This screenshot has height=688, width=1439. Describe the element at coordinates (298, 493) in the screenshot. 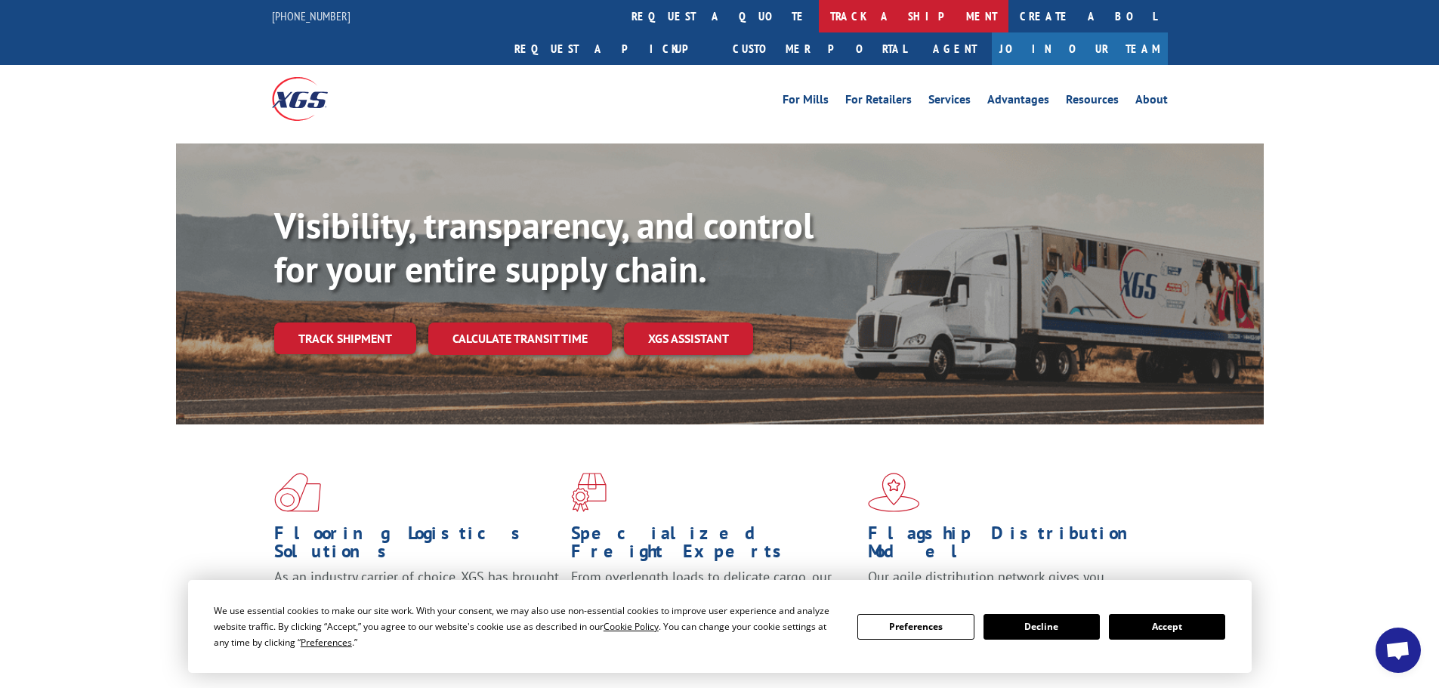

I see `img: xgs-icon-total-supply-chain-intelligence-red` at that location.